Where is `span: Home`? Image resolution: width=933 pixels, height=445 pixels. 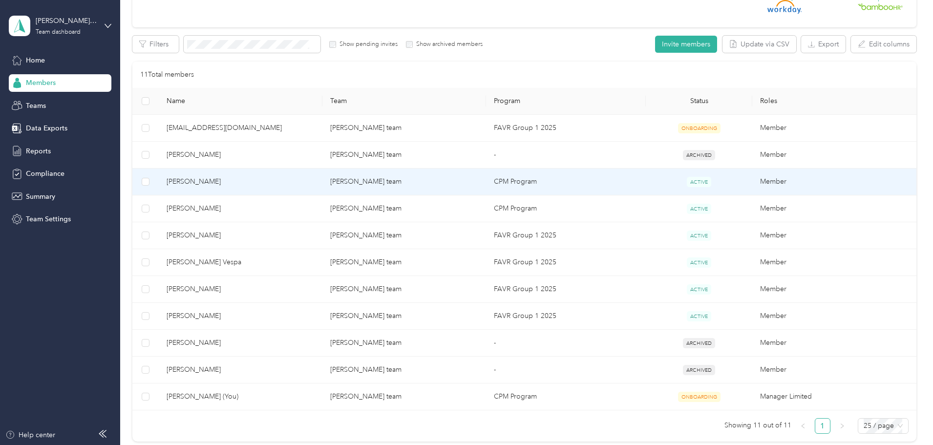 span: Home is located at coordinates (35, 60).